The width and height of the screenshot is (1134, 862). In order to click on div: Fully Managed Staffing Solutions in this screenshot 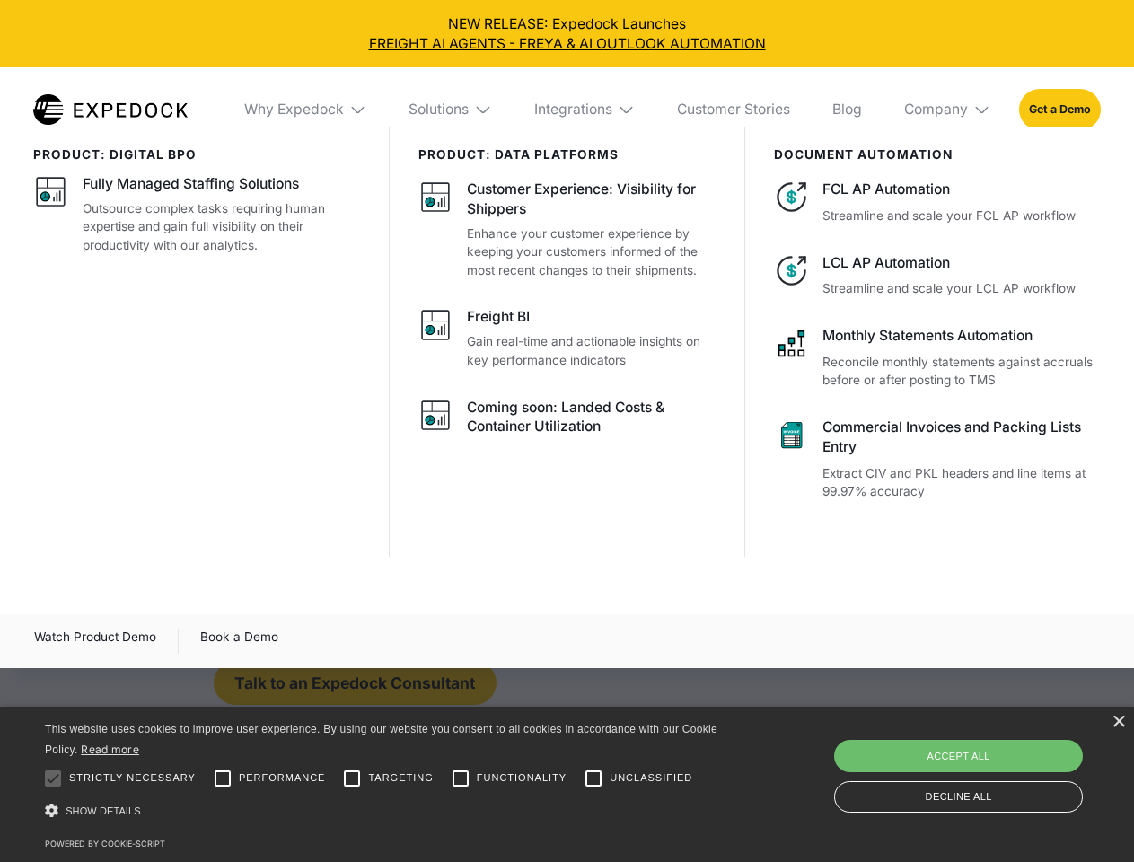, I will do `click(190, 184)`.